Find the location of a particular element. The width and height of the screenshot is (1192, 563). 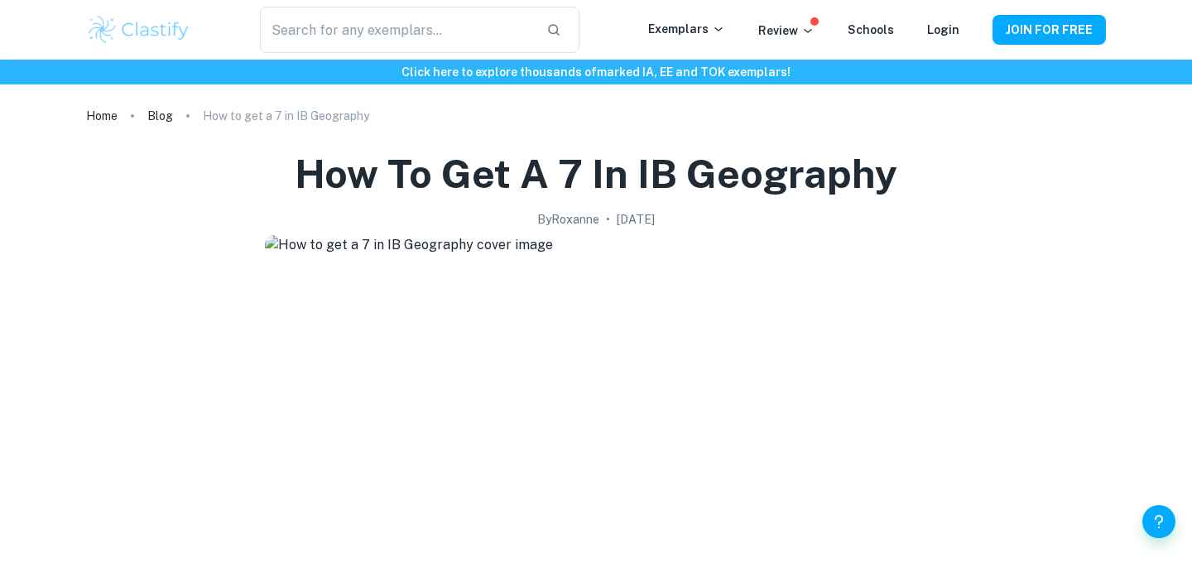

a: Login is located at coordinates (943, 30).